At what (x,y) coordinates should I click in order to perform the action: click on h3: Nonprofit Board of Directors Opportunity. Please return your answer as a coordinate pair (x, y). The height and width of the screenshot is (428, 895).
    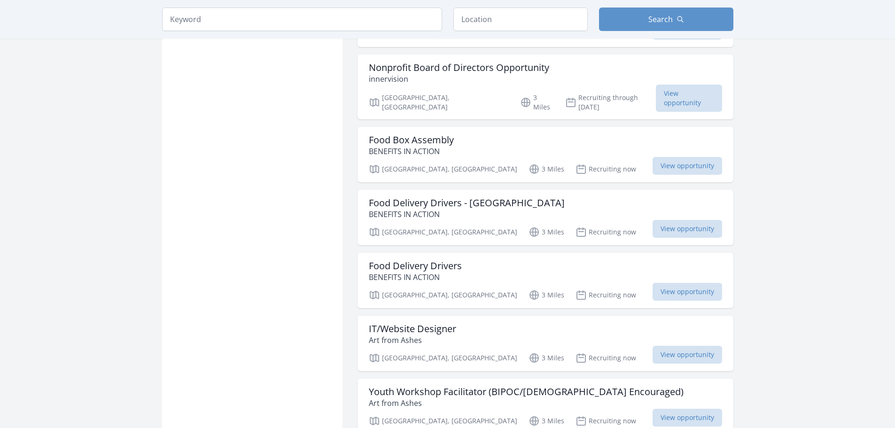
    Looking at the image, I should click on (459, 68).